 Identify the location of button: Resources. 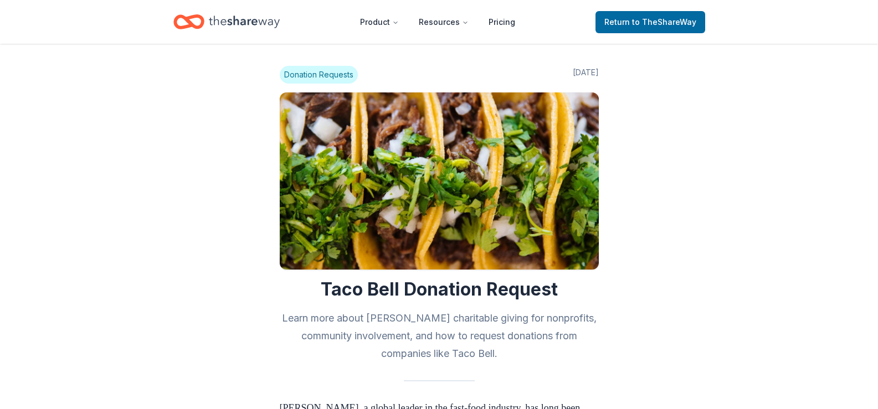
(444, 22).